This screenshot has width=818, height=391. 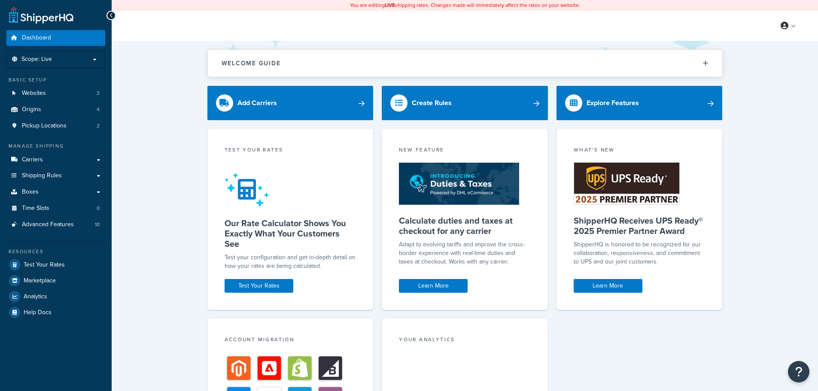 I want to click on h5: Calculate duties and taxes at checkout for any carrier, so click(x=465, y=226).